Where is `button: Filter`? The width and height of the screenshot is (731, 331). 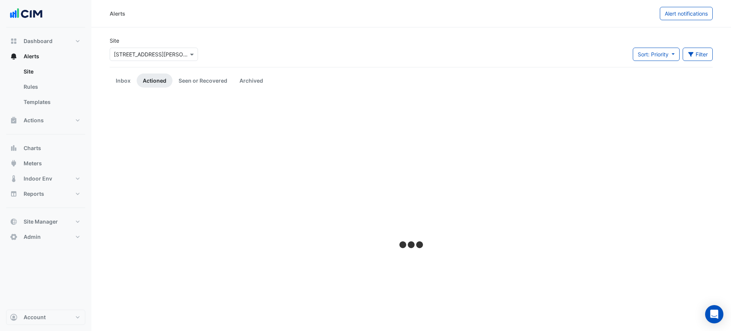 button: Filter is located at coordinates (698, 54).